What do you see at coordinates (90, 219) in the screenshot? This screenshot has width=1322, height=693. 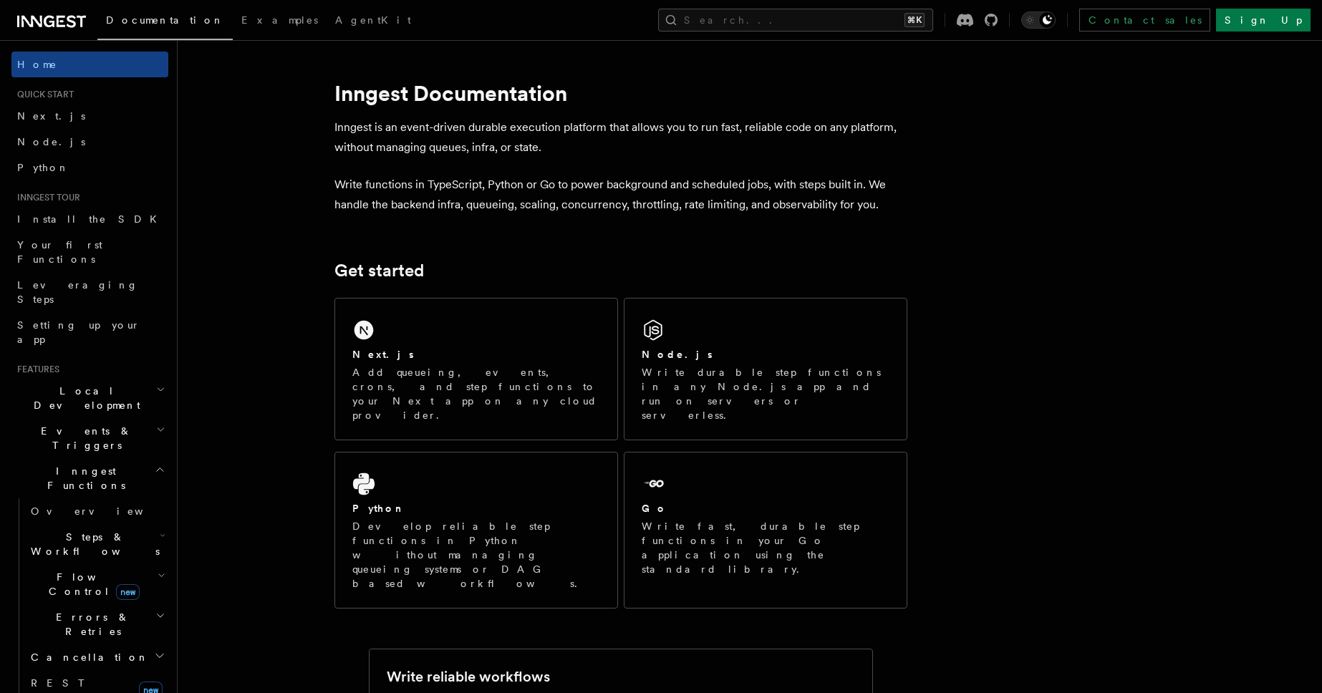 I see `a: Install the SDK` at bounding box center [90, 219].